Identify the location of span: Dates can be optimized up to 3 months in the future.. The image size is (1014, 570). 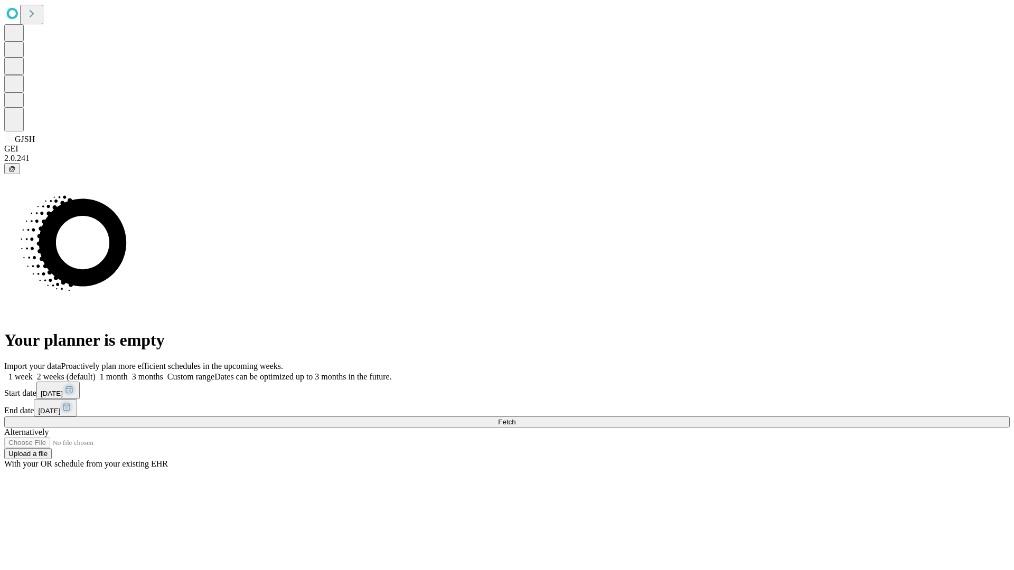
(302, 376).